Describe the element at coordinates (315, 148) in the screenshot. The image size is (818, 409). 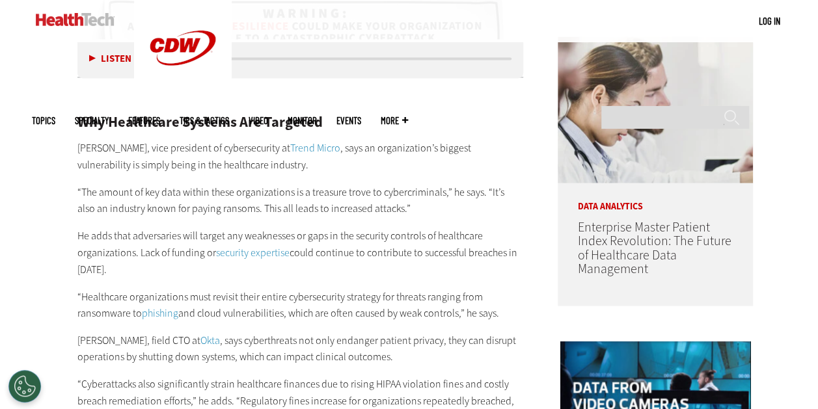
I see `a: Trend Micro` at that location.